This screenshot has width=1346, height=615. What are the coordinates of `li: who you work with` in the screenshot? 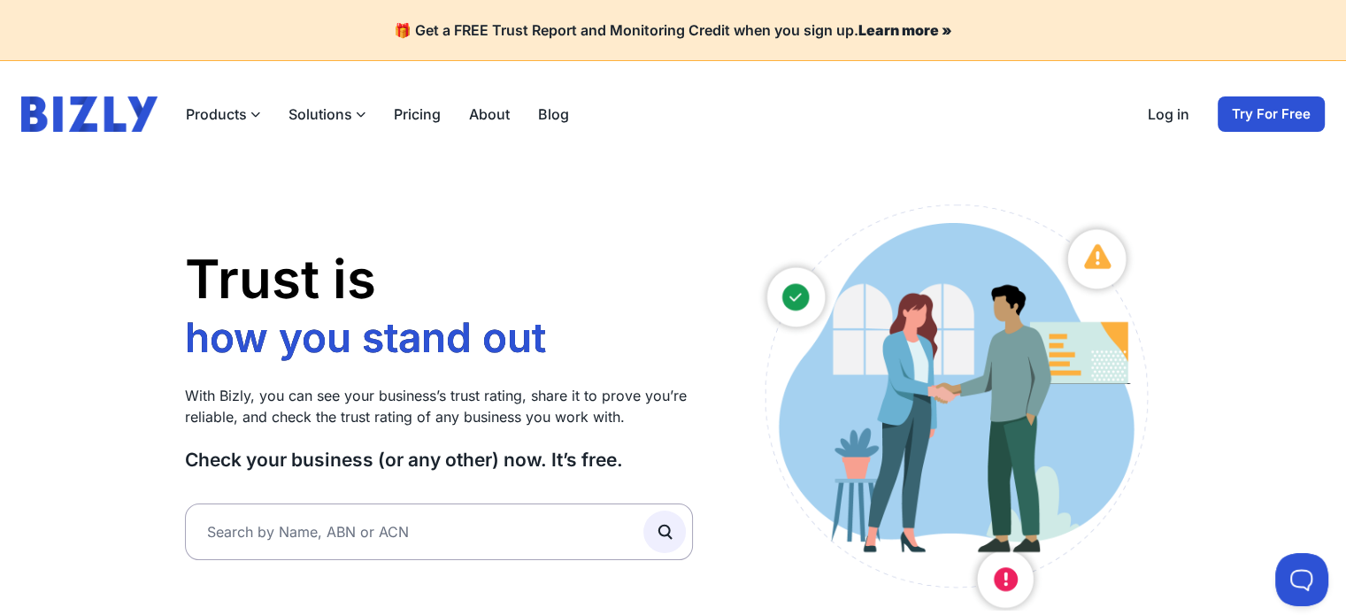 It's located at (370, 389).